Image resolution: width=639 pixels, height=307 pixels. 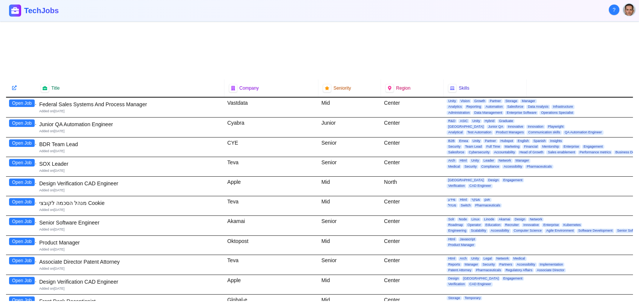 I want to click on span: Accountability, so click(x=505, y=152).